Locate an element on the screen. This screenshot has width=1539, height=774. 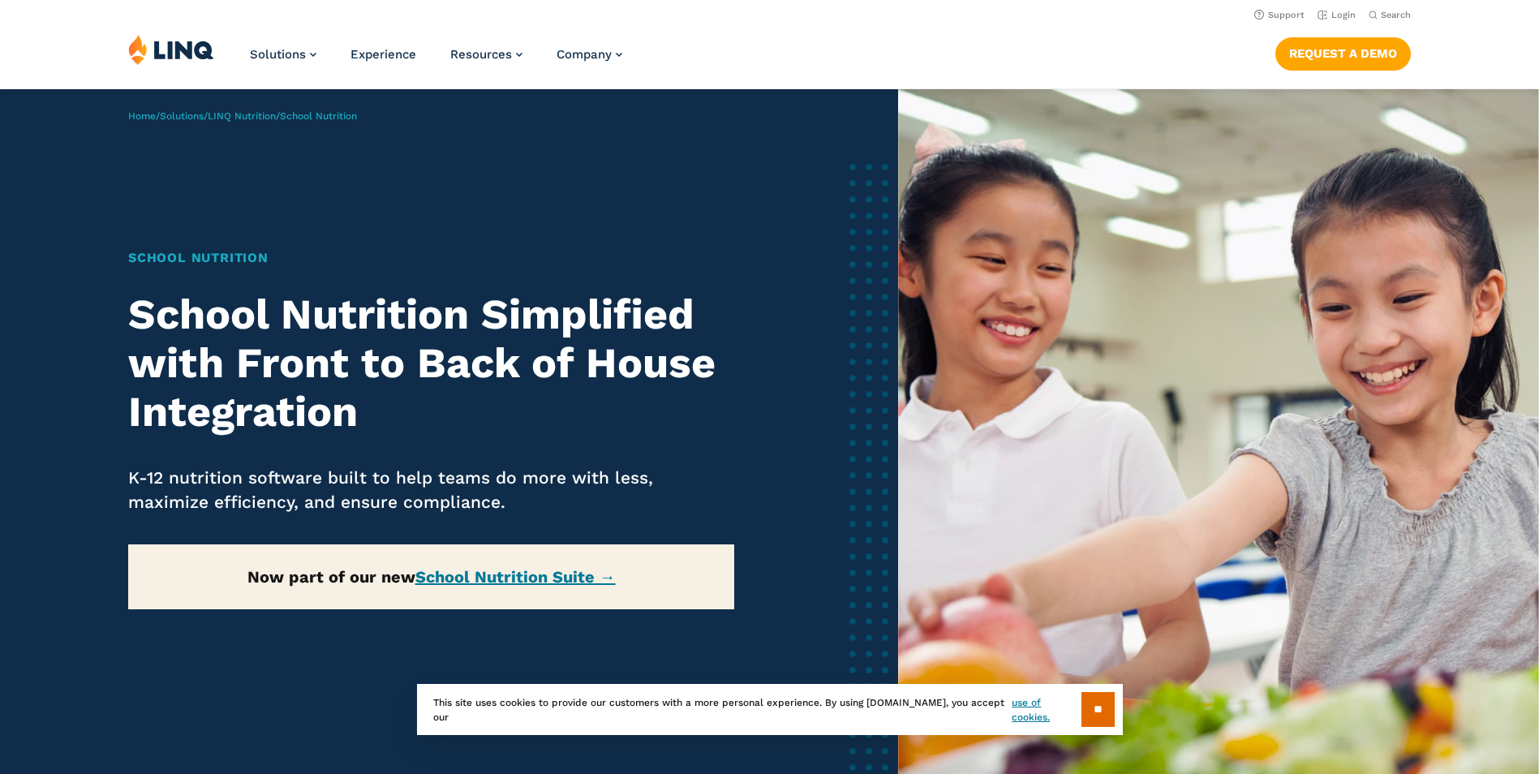
span: Search is located at coordinates (1395, 15).